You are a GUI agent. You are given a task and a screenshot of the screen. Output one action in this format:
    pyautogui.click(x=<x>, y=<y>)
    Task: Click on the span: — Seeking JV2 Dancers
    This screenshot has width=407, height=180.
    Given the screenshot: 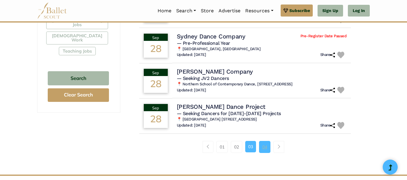 What is the action you would take?
    pyautogui.click(x=203, y=78)
    